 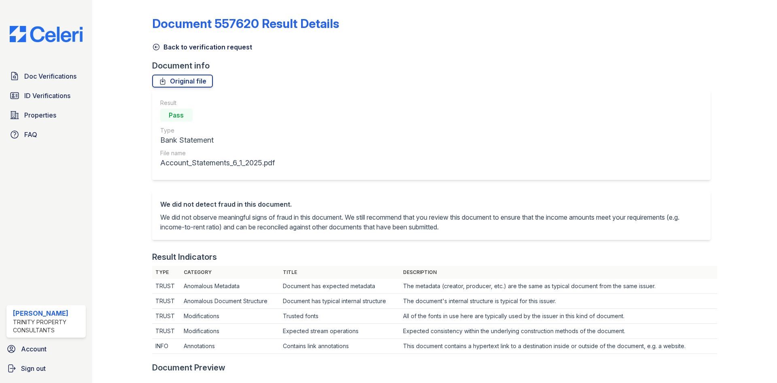 I want to click on img: CE_Logo_Blue-a8612792a0a2168367f1c8372b55b34899dd931a85d93a1a3d3e32e68fde9ad4.png, so click(x=46, y=34).